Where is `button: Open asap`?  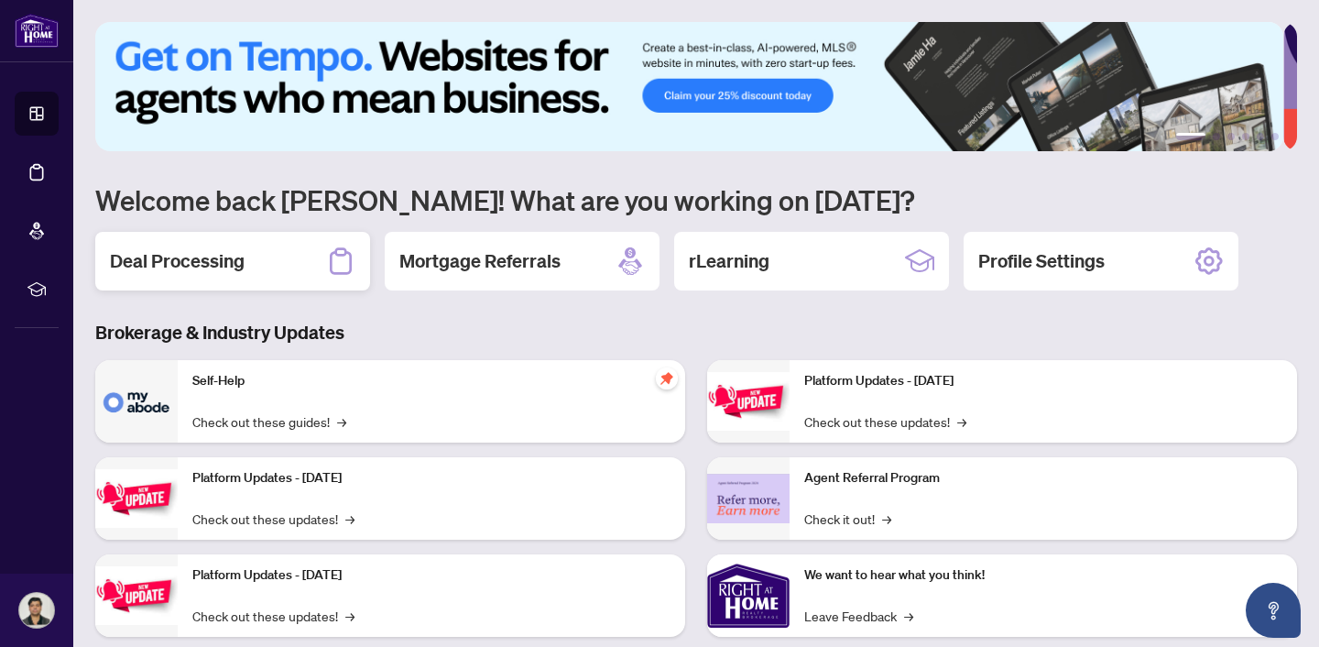 button: Open asap is located at coordinates (1273, 610).